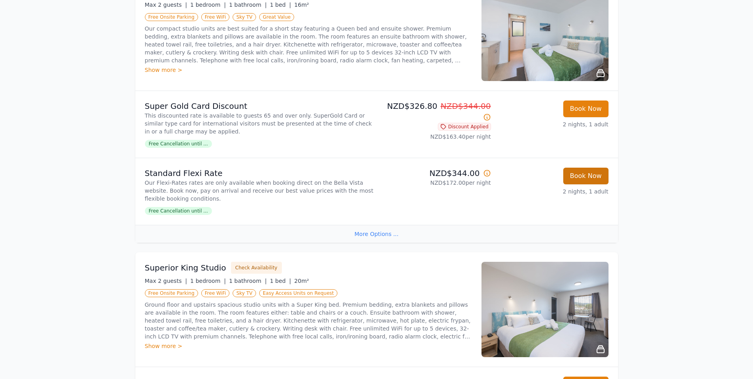 The image size is (753, 379). What do you see at coordinates (308, 320) in the screenshot?
I see `p: Ground floor and upstairs spacious studio units with a Super King bed. Premium bedding, extra bla...` at bounding box center [308, 320].